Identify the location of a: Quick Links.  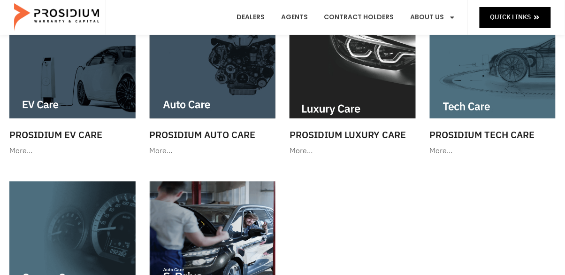
(516, 17).